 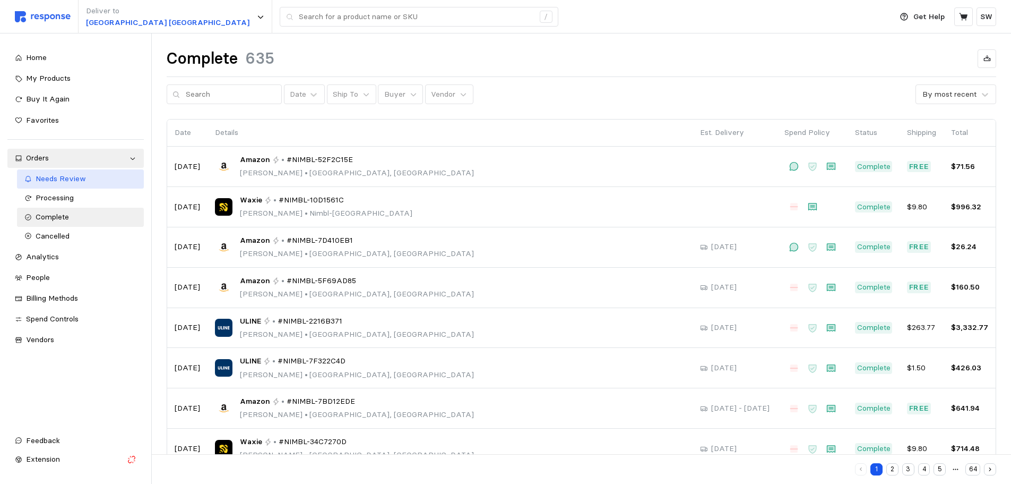 What do you see at coordinates (75, 121) in the screenshot?
I see `a: Favorites` at bounding box center [75, 121].